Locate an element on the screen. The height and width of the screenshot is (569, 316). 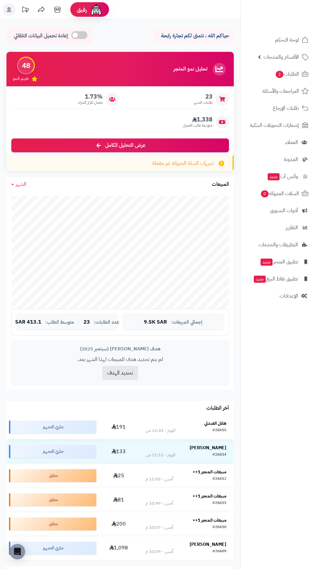
span: تطبيق المتجر is located at coordinates (279, 262).